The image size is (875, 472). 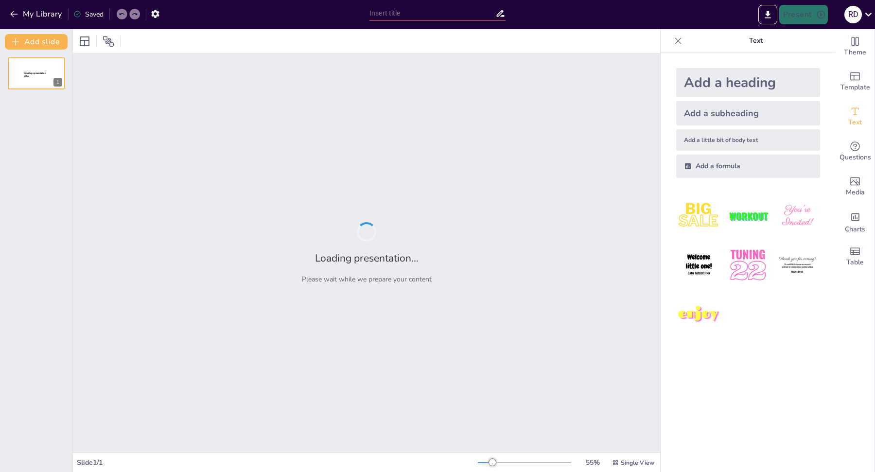 What do you see at coordinates (699, 315) in the screenshot?
I see `img: 7.jpeg` at bounding box center [699, 315].